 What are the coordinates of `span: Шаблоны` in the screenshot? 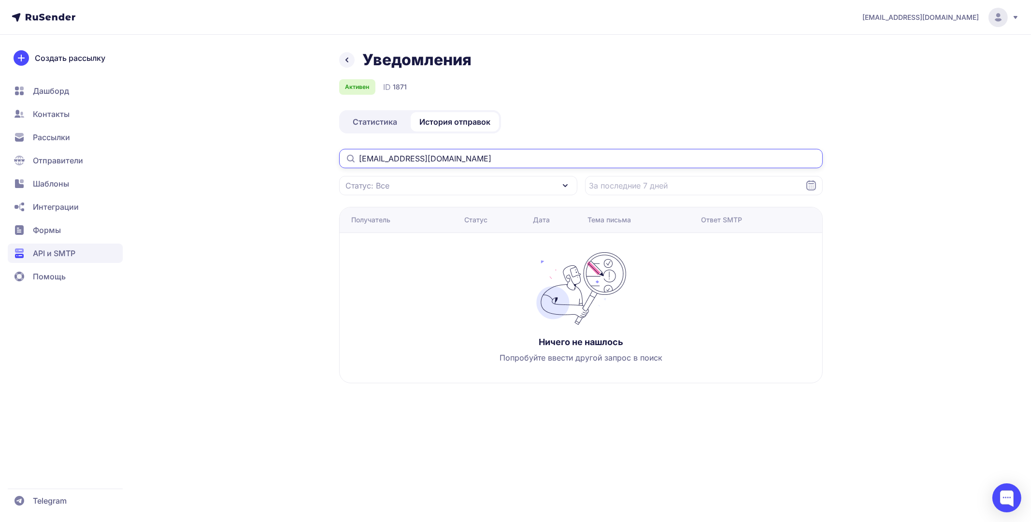 It's located at (51, 184).